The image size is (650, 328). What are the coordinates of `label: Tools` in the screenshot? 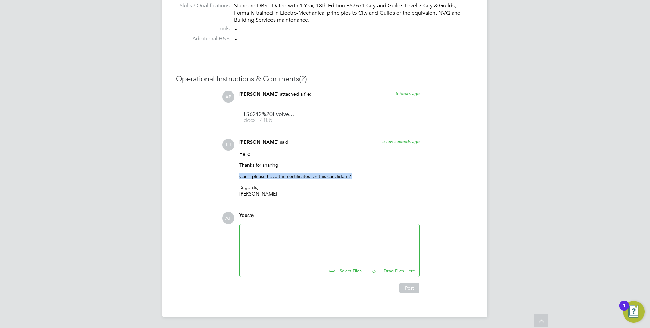 It's located at (203, 29).